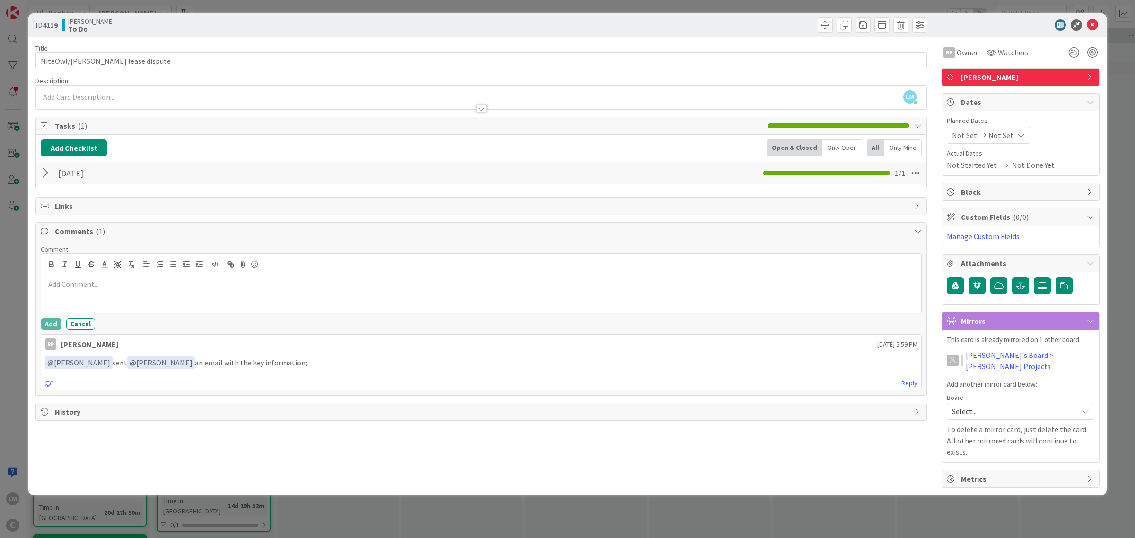  I want to click on span: Mirrors, so click(1021, 321).